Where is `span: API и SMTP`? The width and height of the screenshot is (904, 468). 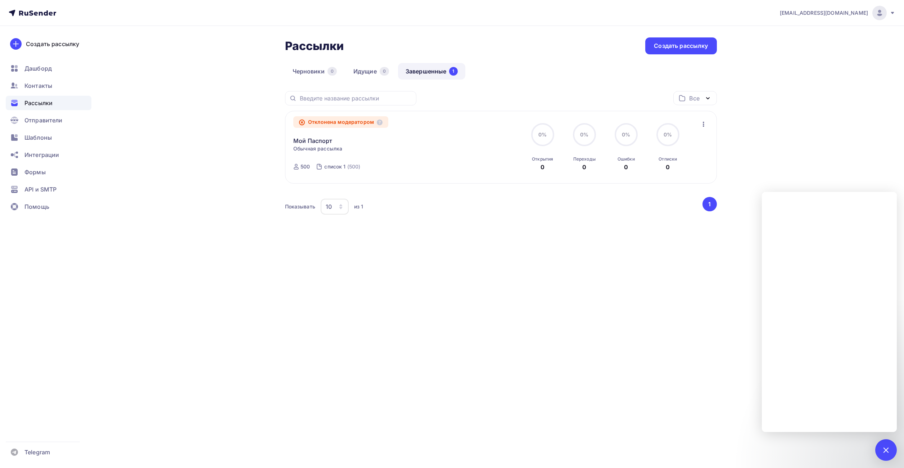
span: API и SMTP is located at coordinates (40, 189).